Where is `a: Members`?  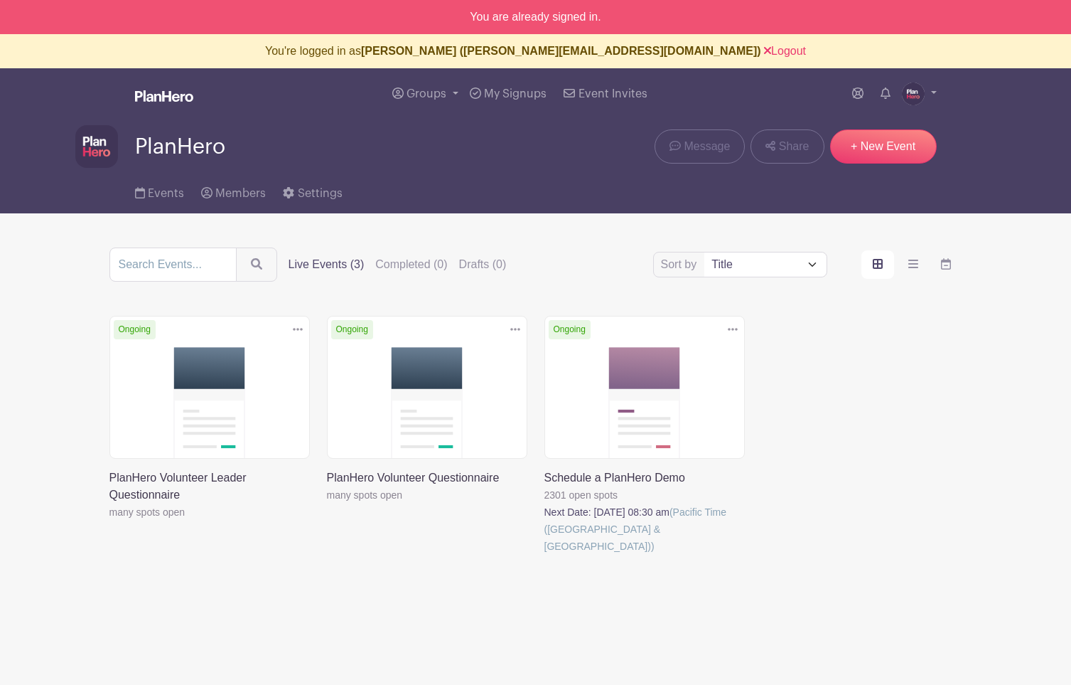
a: Members is located at coordinates (233, 191).